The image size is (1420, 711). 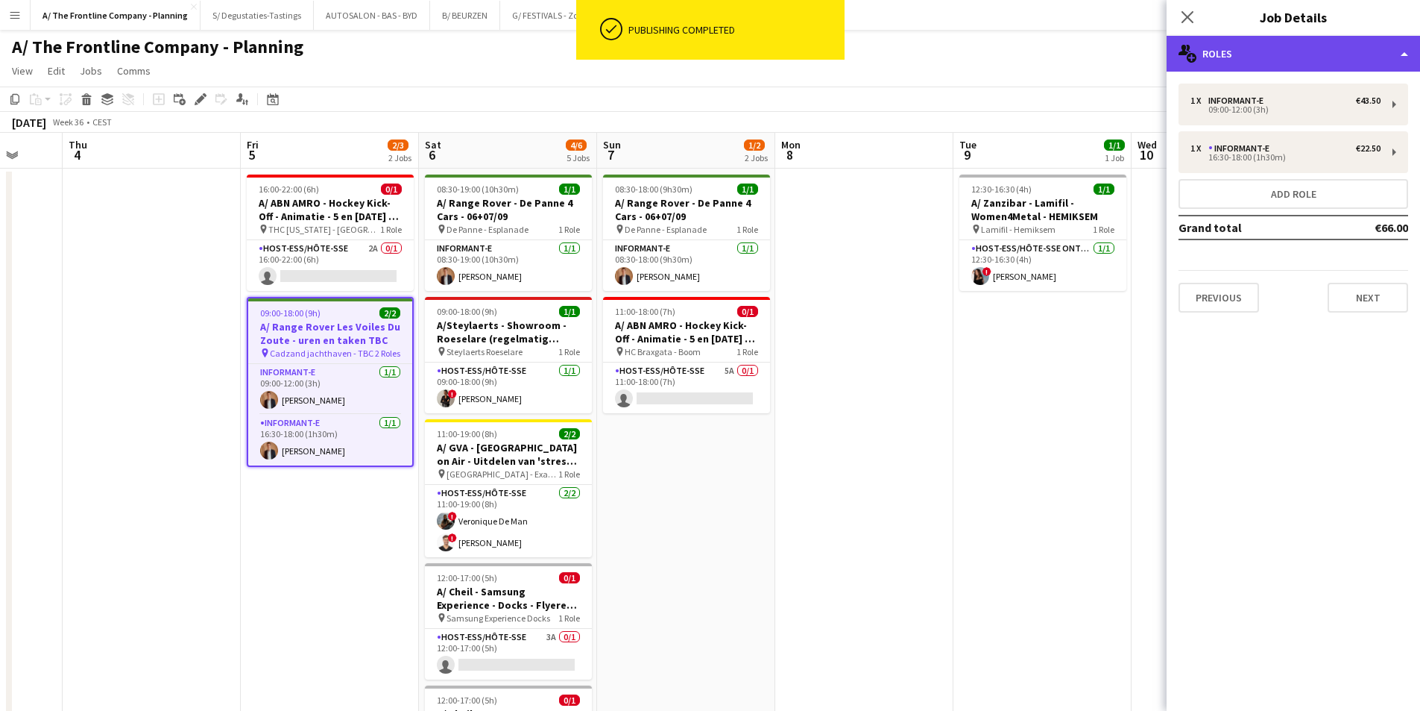 I want to click on span: Mon, so click(x=791, y=145).